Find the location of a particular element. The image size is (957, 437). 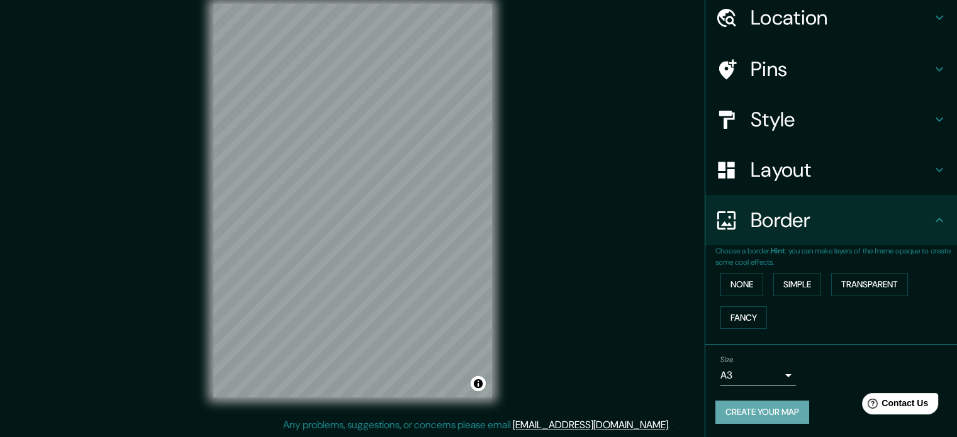

b: Hint is located at coordinates (777, 251).